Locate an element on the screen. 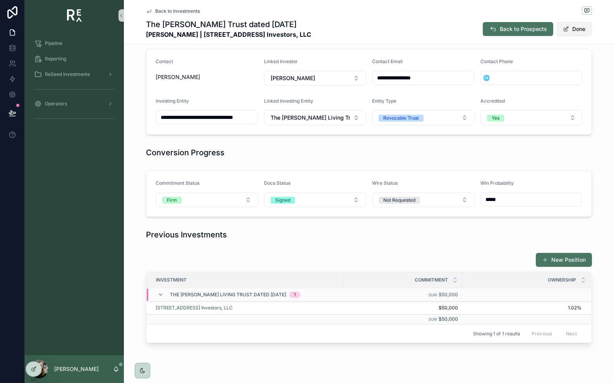 The image size is (614, 383). div: Revocable Trust is located at coordinates (401, 118).